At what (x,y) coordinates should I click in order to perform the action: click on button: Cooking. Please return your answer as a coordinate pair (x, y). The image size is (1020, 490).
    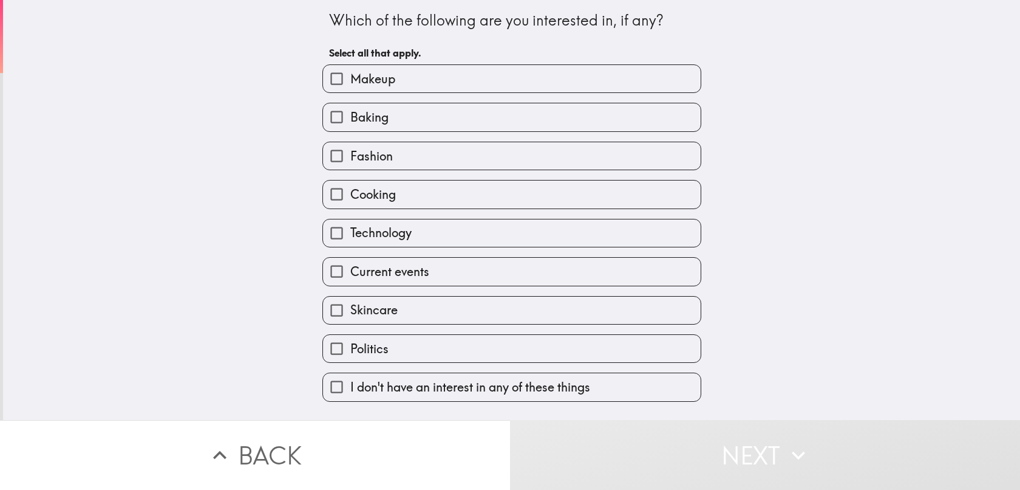
    Looking at the image, I should click on (512, 194).